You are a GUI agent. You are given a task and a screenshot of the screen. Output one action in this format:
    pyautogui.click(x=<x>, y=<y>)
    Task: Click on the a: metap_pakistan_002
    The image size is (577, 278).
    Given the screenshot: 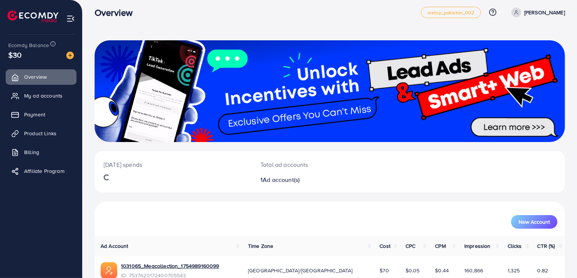 What is the action you would take?
    pyautogui.click(x=450, y=12)
    